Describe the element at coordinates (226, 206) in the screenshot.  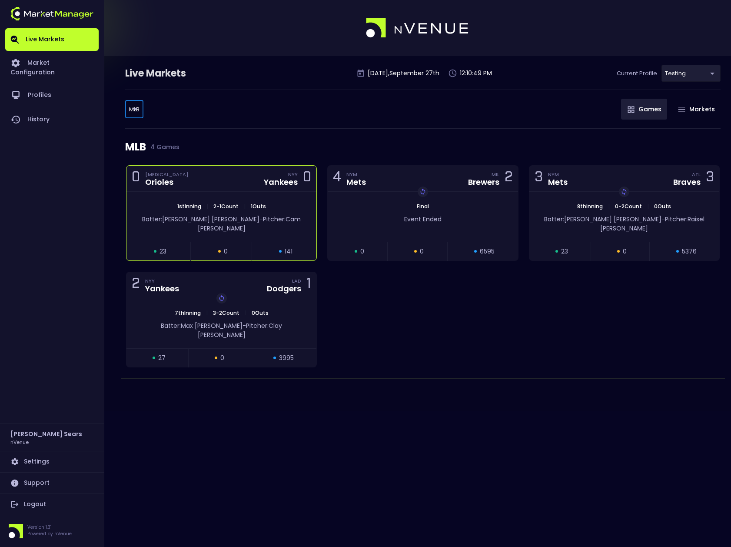
I see `span: 2 - 1 Count` at that location.